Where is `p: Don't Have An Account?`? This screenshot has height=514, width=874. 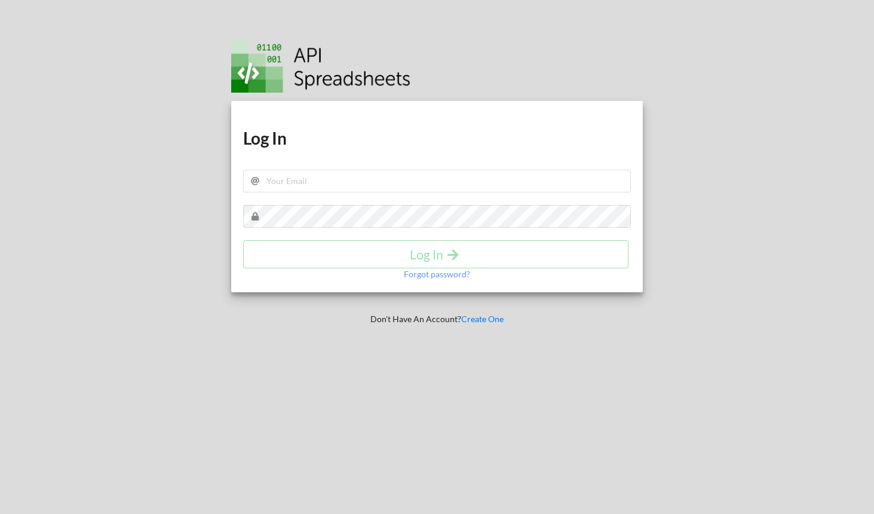
p: Don't Have An Account? is located at coordinates (437, 319).